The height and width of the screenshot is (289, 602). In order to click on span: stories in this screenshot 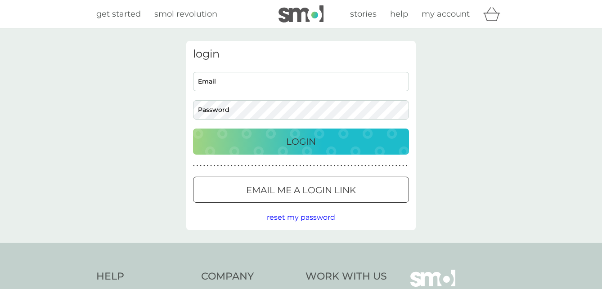, I will do `click(363, 14)`.